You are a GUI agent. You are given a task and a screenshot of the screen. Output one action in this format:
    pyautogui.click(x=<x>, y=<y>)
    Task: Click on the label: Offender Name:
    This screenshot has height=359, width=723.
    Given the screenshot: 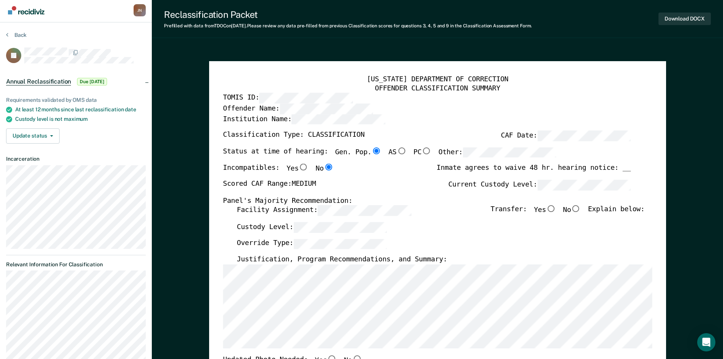 What is the action you would take?
    pyautogui.click(x=298, y=109)
    